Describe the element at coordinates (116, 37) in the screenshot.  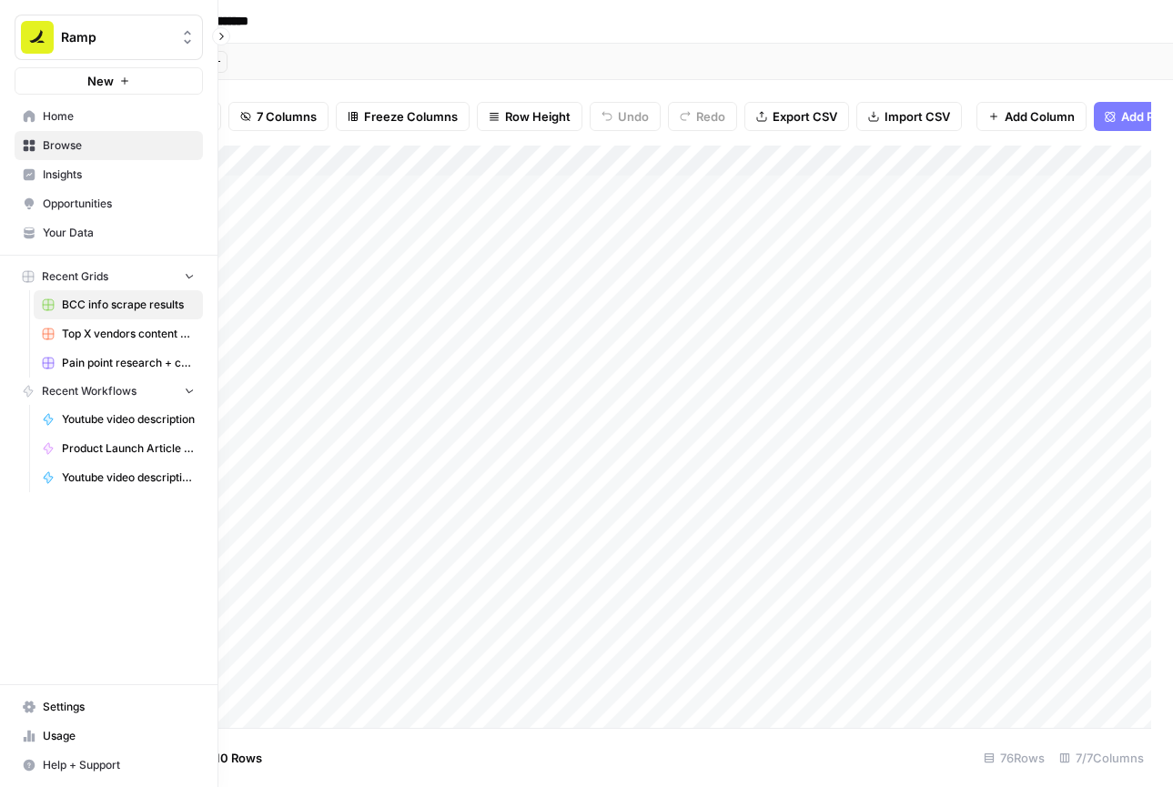
I see `span: Ramp` at that location.